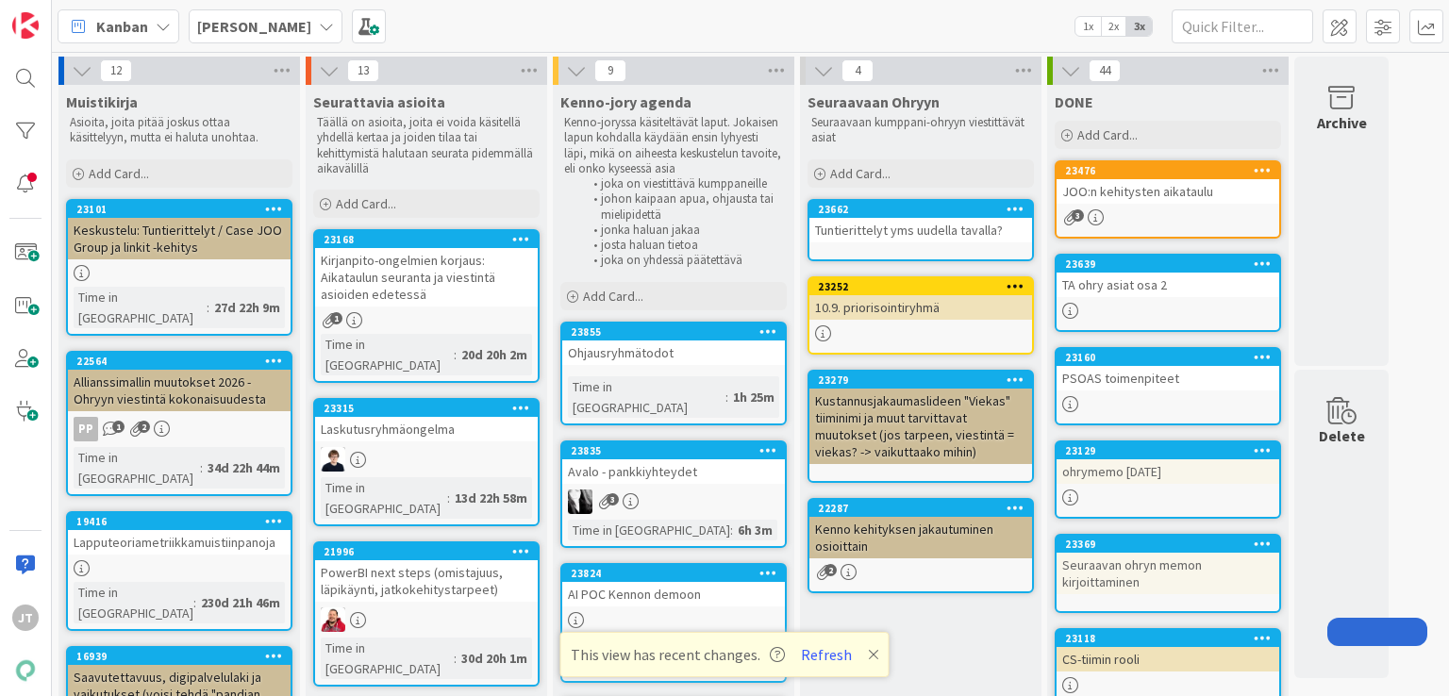 The image size is (1449, 696). I want to click on div: Delete, so click(1341, 436).